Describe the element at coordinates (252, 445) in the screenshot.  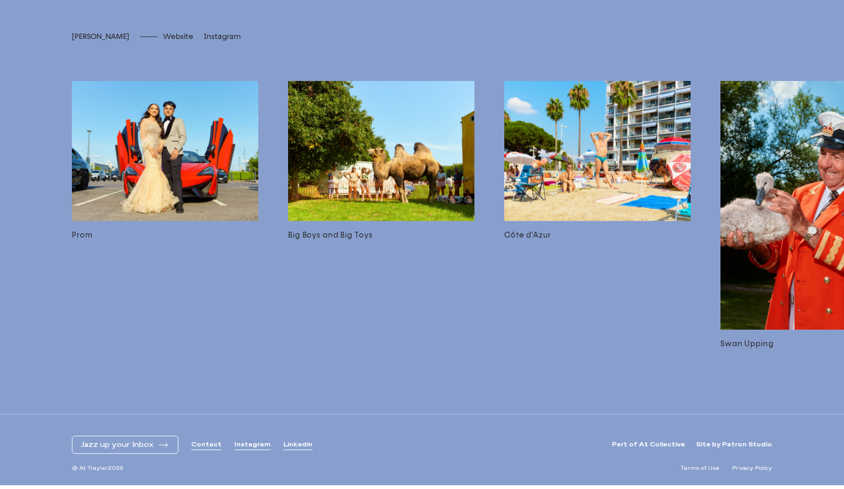
I see `a: Instagram` at that location.